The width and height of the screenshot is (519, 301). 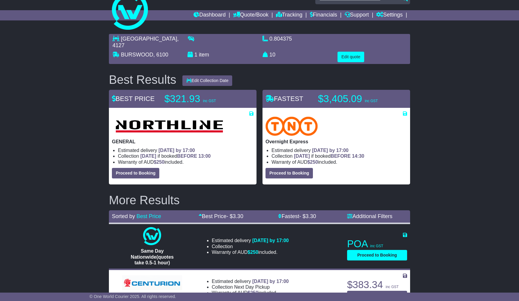 I want to click on a: Settings, so click(x=390, y=15).